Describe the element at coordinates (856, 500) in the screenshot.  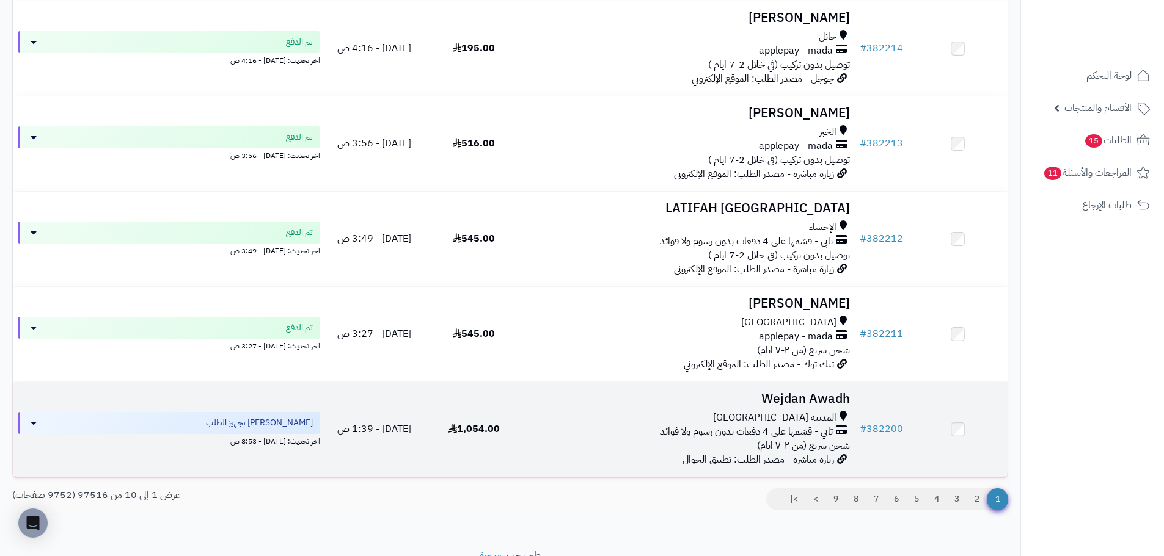
I see `a: 8` at that location.